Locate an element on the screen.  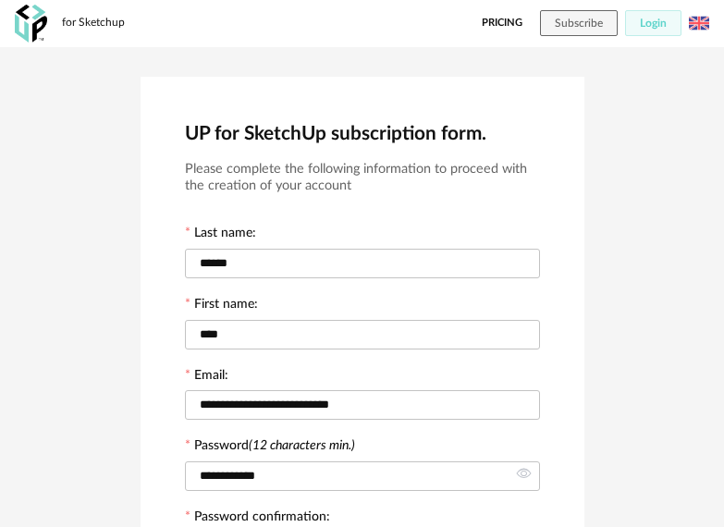
h2: UP for SketchUp subscription form. is located at coordinates (363, 133).